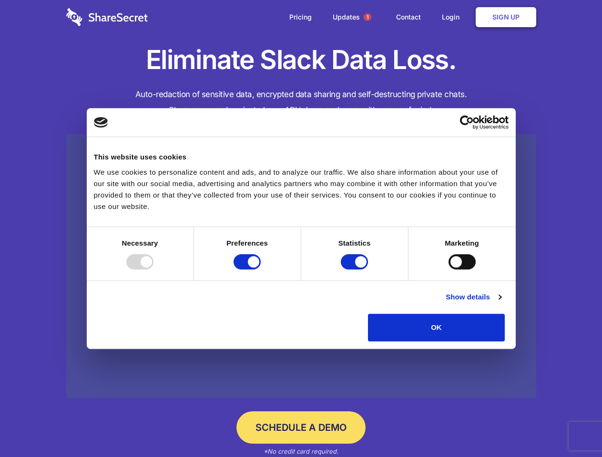 The image size is (602, 457). Describe the element at coordinates (301, 60) in the screenshot. I see `h1: Eliminate Slack Data Loss.` at that location.